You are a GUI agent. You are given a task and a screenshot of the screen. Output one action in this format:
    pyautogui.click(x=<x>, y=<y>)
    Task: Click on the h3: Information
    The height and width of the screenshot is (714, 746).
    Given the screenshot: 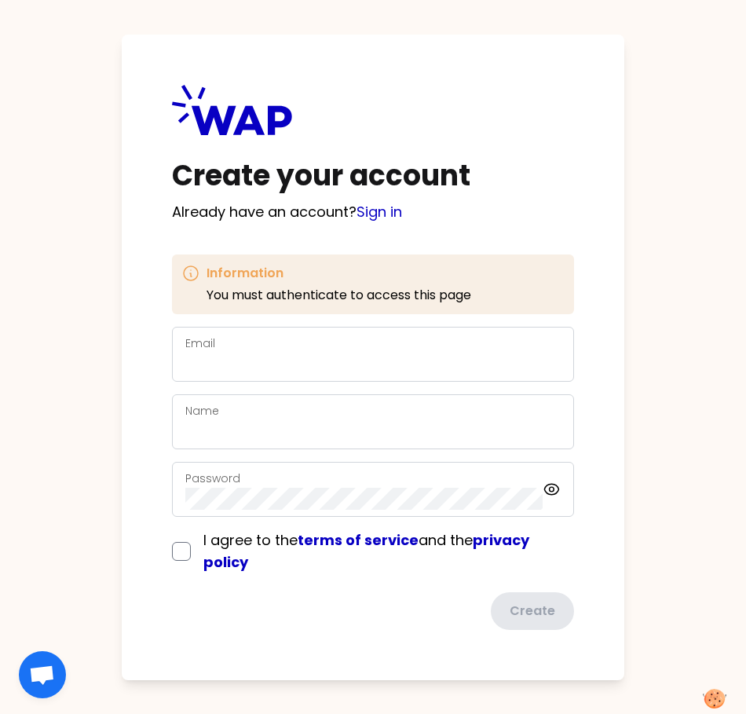 What is the action you would take?
    pyautogui.click(x=339, y=273)
    